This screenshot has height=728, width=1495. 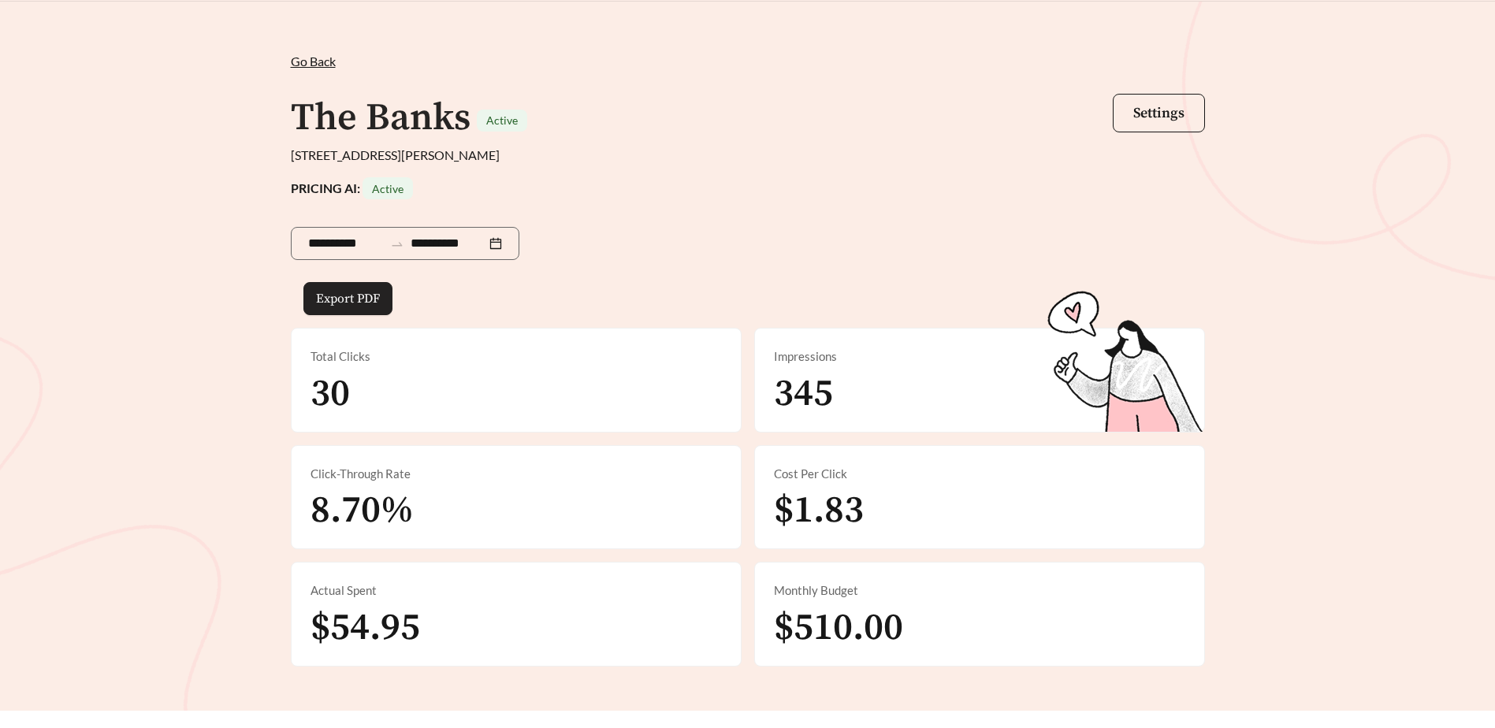 I want to click on div: Impressions, so click(x=979, y=356).